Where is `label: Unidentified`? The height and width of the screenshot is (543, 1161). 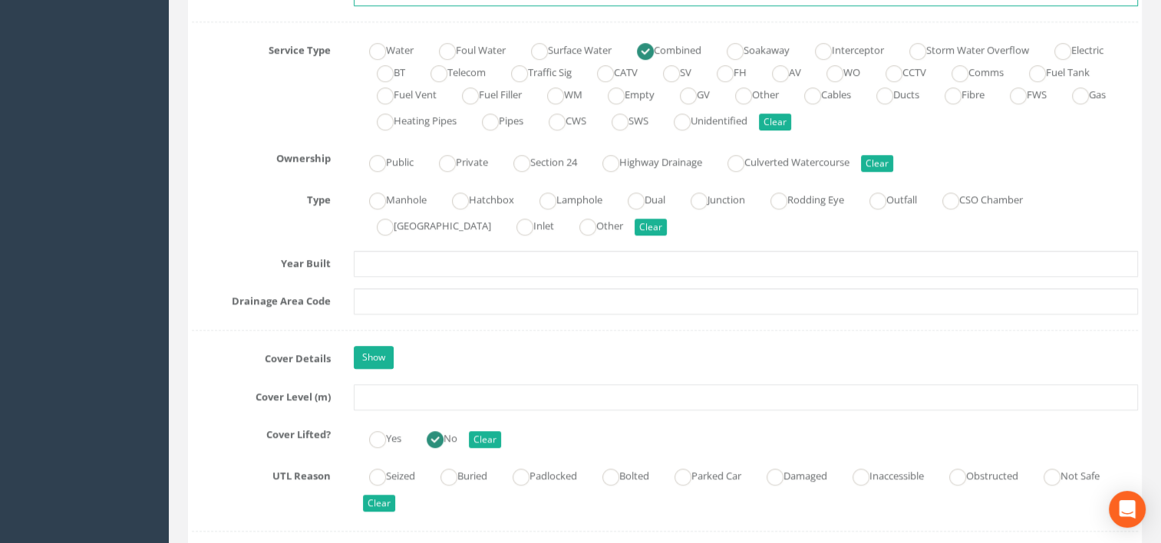 label: Unidentified is located at coordinates (703, 119).